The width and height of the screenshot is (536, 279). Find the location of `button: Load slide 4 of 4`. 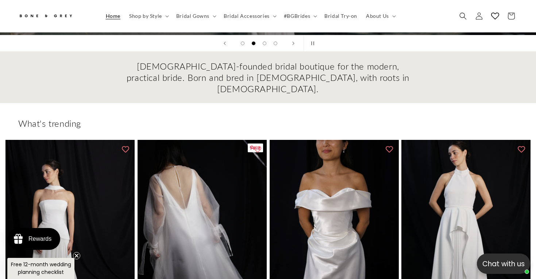

button: Load slide 4 of 4 is located at coordinates (275, 43).